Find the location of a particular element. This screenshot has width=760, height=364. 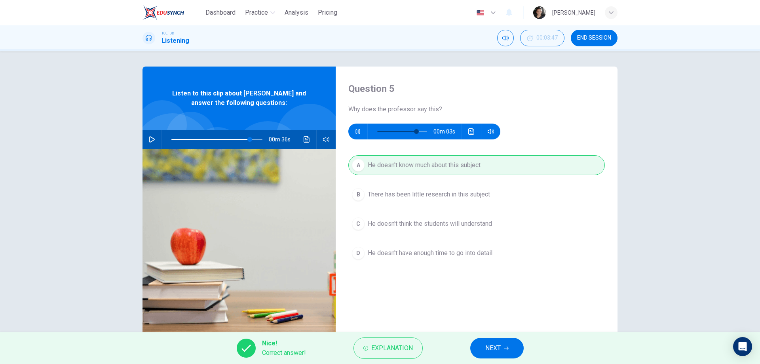

span: Explanation is located at coordinates (392, 348).